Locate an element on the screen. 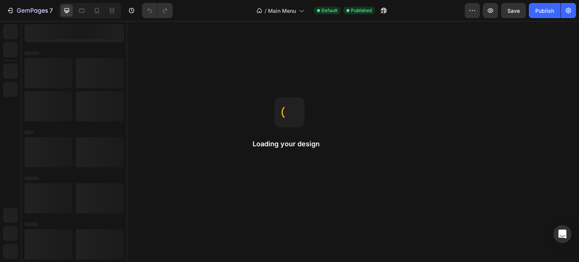 The height and width of the screenshot is (262, 579). div: Open Intercom Messenger is located at coordinates (563, 234).